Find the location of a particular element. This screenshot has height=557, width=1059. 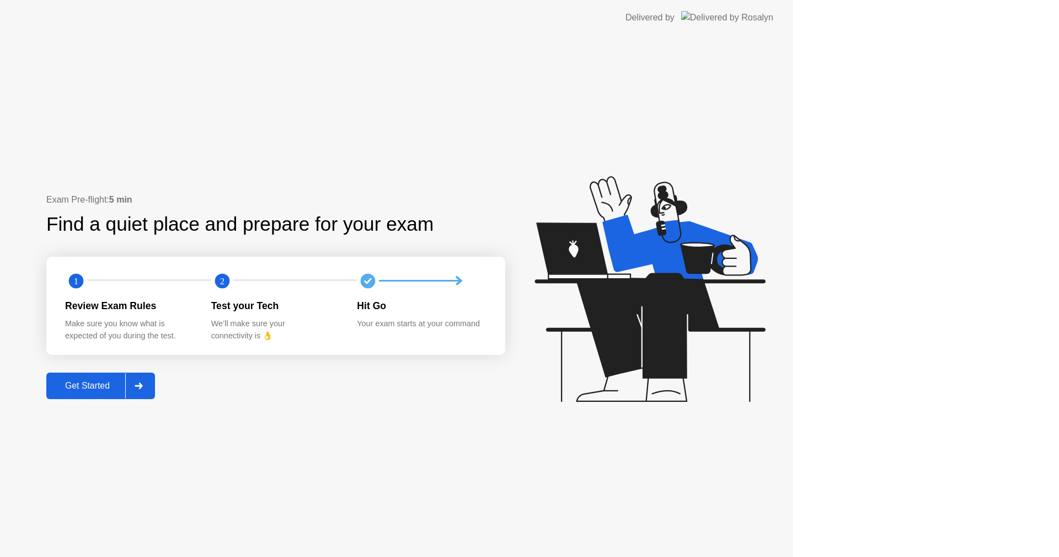

div: Get Started is located at coordinates (87, 386).